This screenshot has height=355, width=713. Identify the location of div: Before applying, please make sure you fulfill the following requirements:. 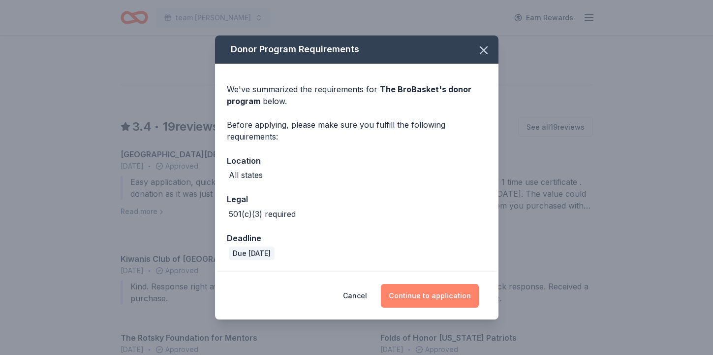
(357, 130).